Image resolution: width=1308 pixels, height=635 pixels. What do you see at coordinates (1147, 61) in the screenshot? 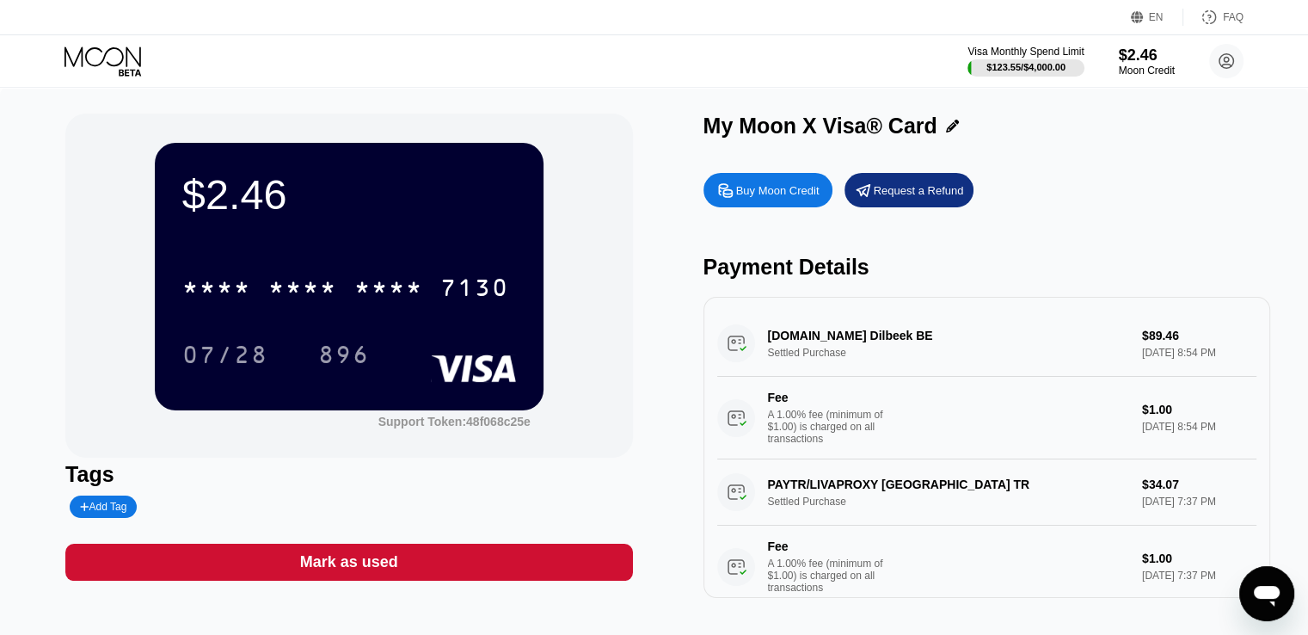
I see `div: $2.46Moon Credit` at bounding box center [1147, 61].